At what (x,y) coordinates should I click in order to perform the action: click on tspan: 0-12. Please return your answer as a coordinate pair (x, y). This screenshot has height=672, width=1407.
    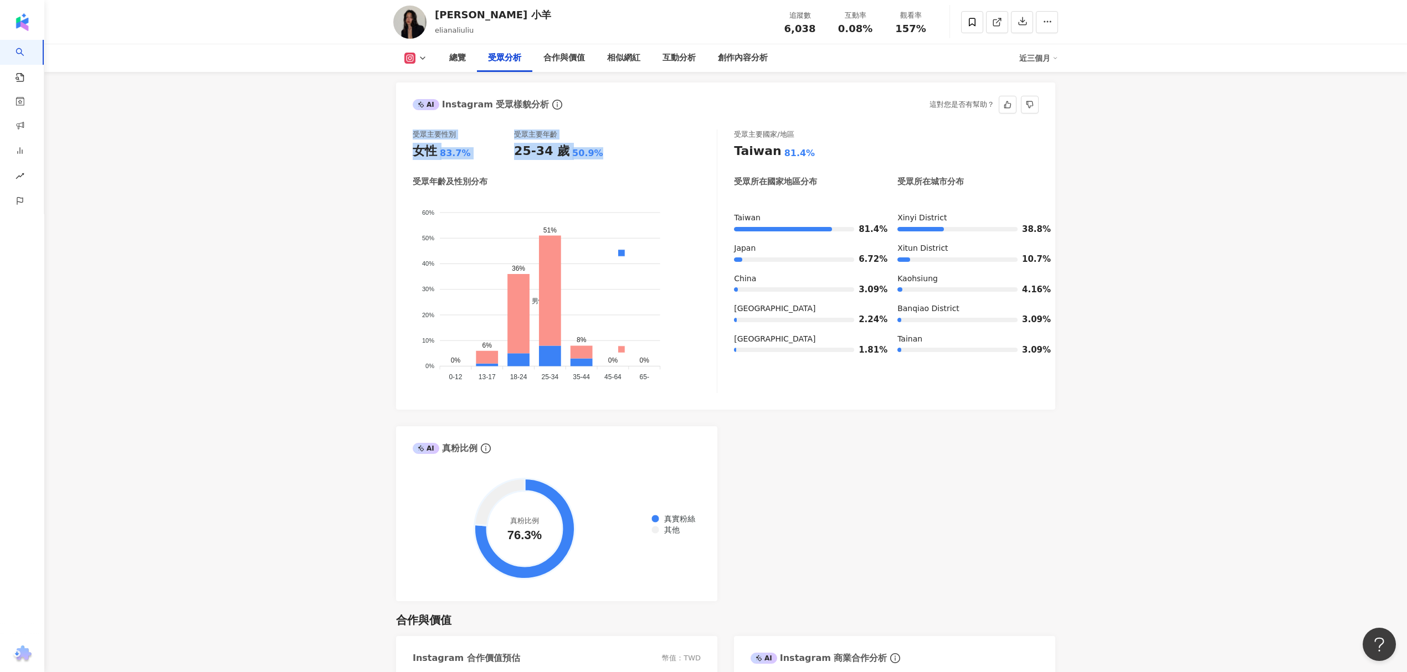
    Looking at the image, I should click on (455, 378).